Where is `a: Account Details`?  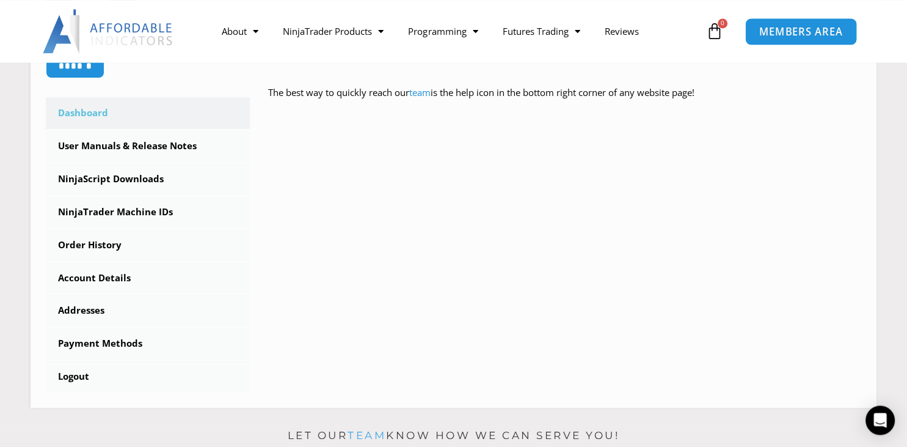
a: Account Details is located at coordinates (148, 278).